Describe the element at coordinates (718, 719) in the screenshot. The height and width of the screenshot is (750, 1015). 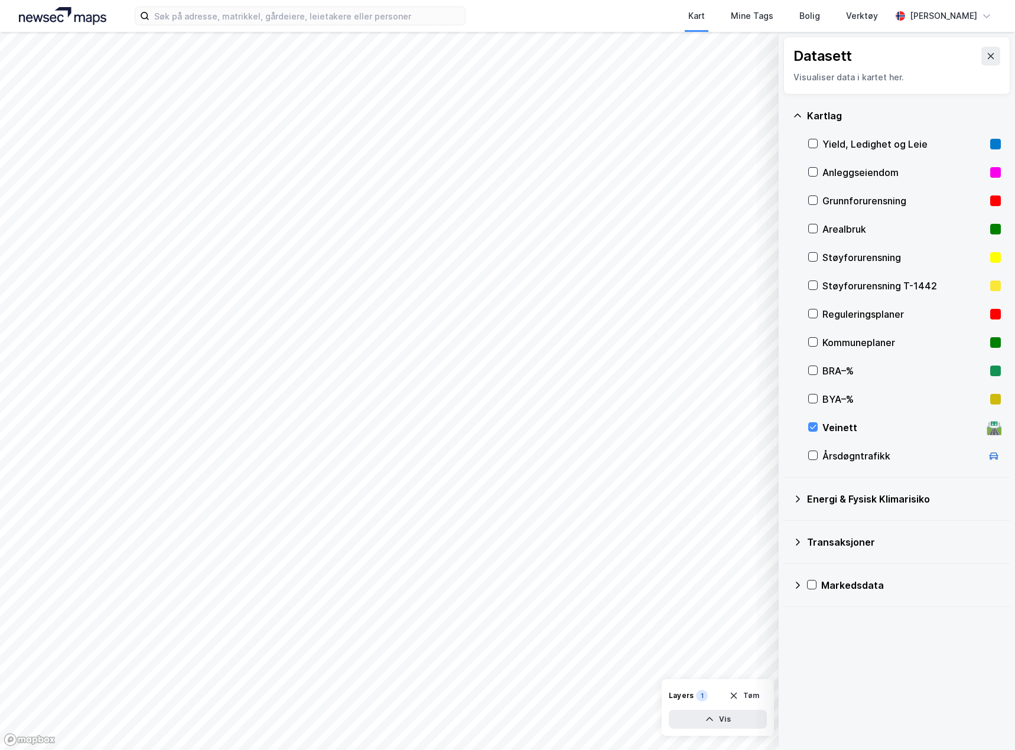
I see `button: Vis` at that location.